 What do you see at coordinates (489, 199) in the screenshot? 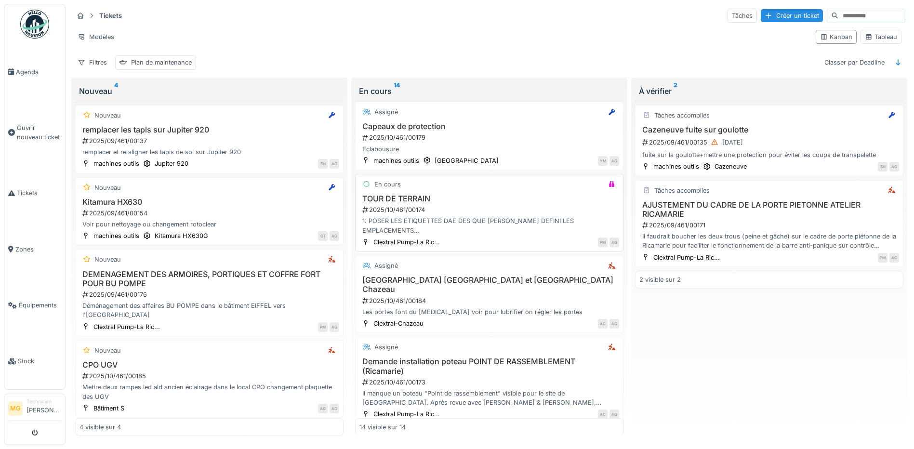
I see `h3: TOUR DE TERRAIN` at bounding box center [489, 199].